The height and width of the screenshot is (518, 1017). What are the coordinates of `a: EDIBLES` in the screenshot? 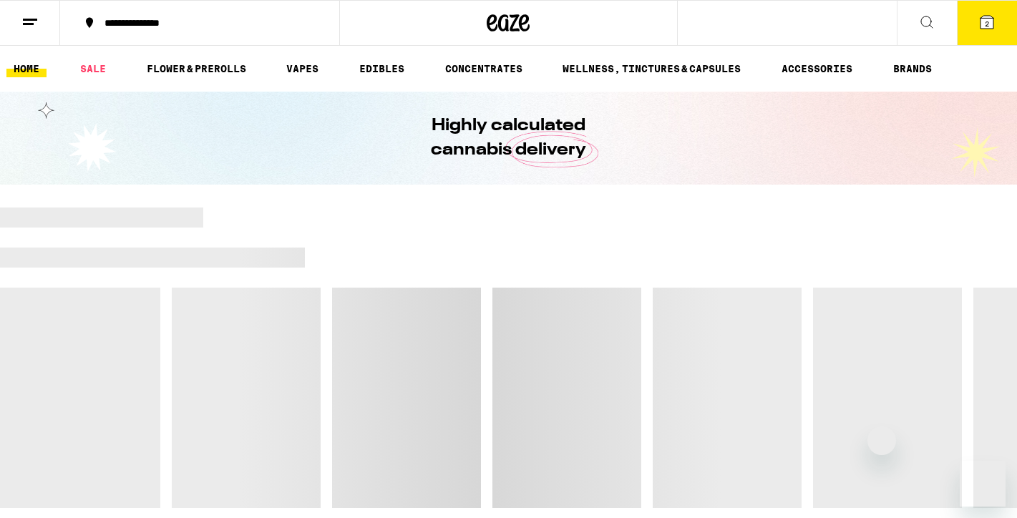 It's located at (382, 69).